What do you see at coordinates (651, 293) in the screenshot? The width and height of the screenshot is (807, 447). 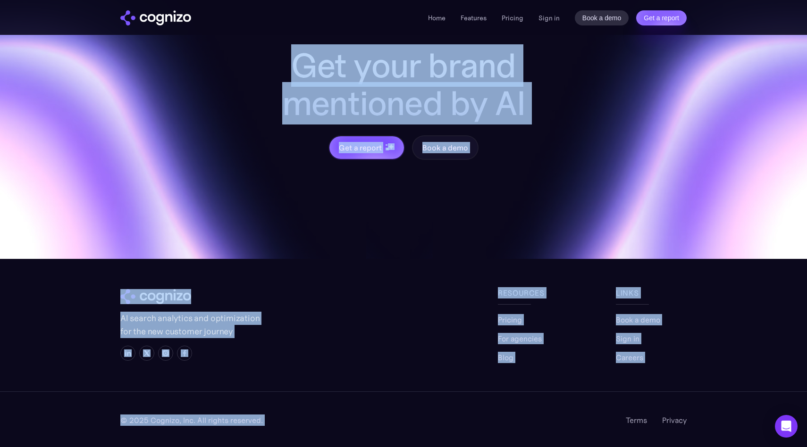 I see `div: links` at bounding box center [651, 293].